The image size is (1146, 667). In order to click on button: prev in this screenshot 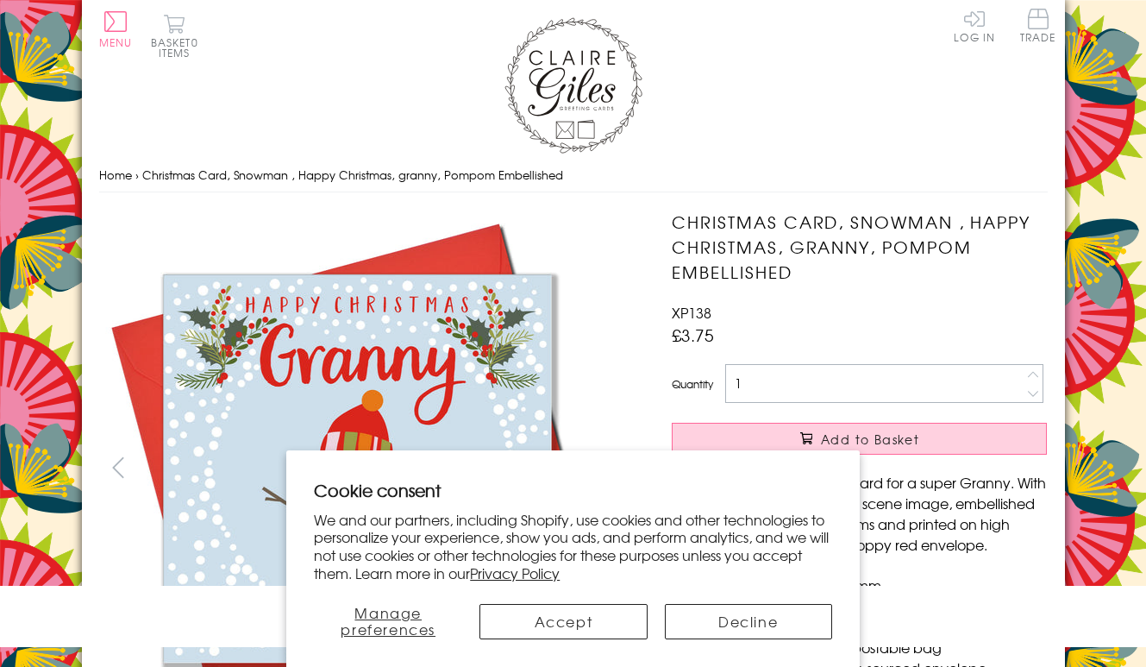, I will do `click(118, 466)`.